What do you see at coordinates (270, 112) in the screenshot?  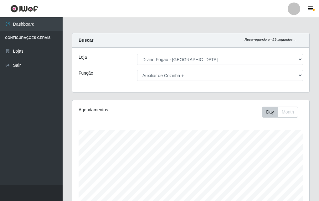 I see `button: Day` at bounding box center [270, 112].